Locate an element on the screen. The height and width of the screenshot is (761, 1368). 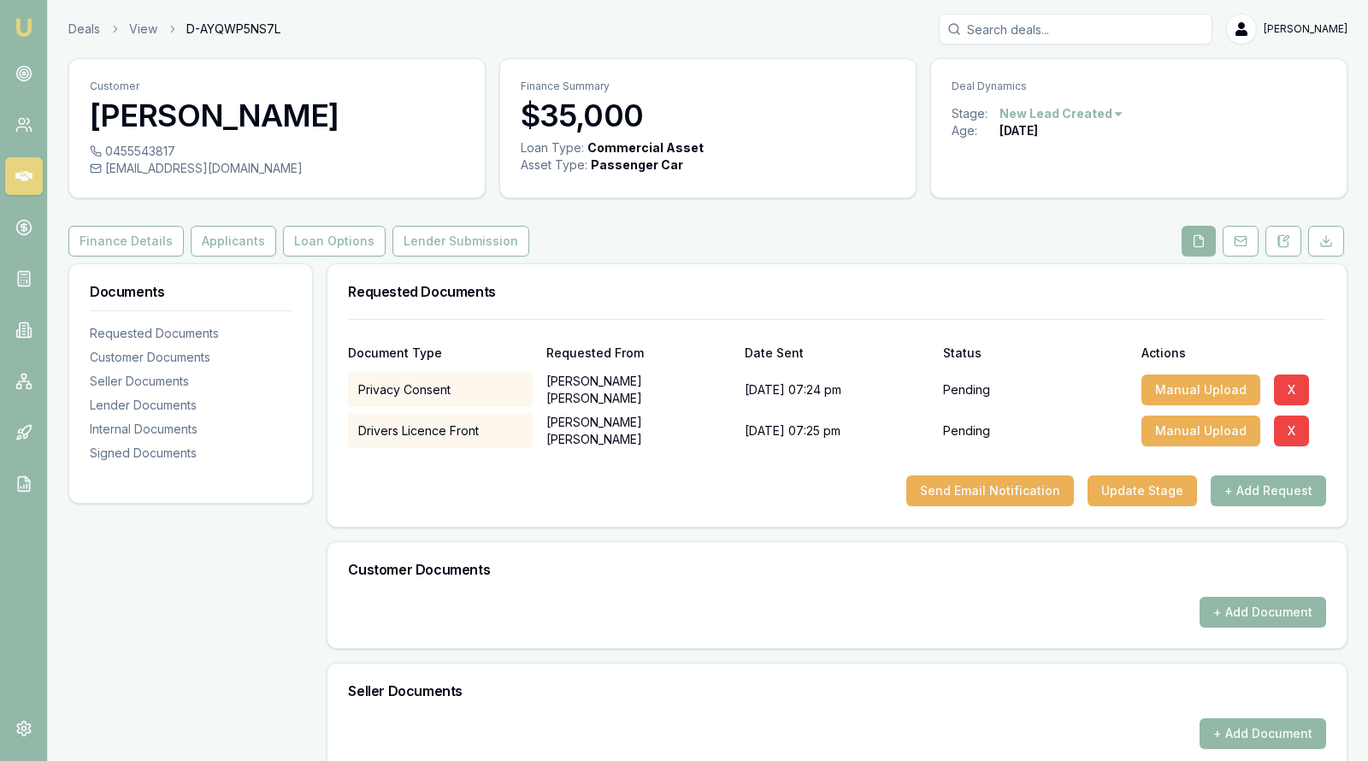
input: Search deals is located at coordinates (1076, 29).